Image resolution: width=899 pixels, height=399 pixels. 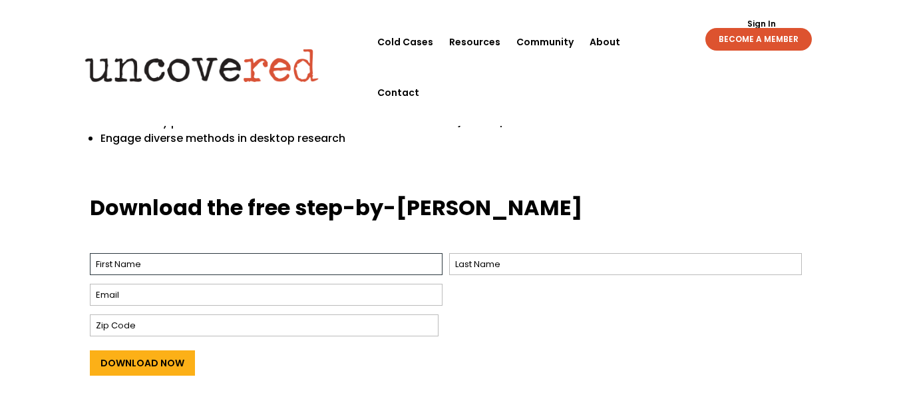 What do you see at coordinates (262, 138) in the screenshot?
I see `p: Engage diverse methods in desktop research` at bounding box center [262, 138].